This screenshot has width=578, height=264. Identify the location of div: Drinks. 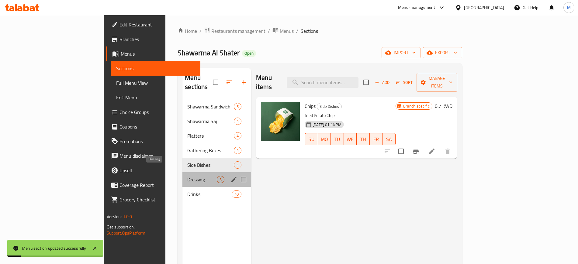
(209, 194).